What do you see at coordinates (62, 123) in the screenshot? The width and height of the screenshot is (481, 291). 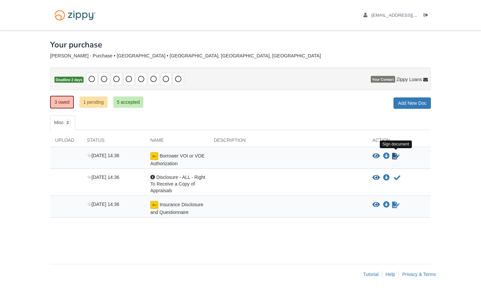 I see `a: Misc` at bounding box center [62, 123].